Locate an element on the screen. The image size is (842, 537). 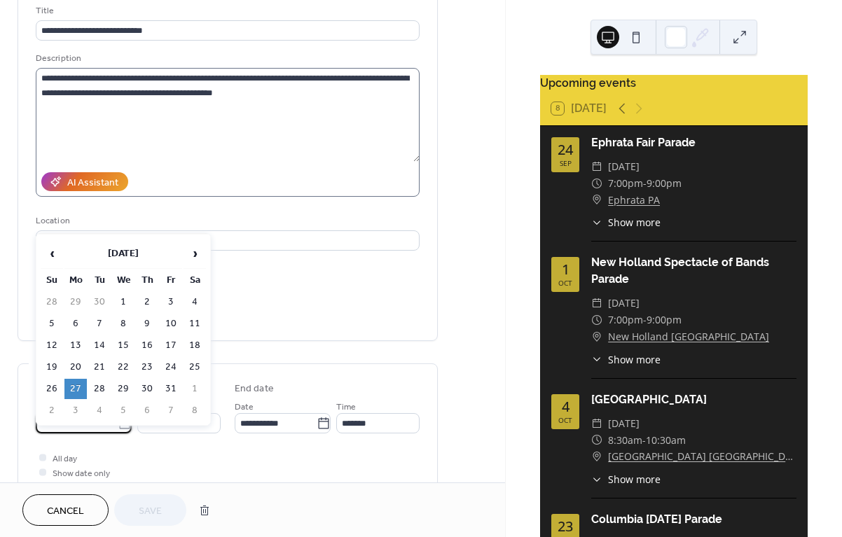
td: 22 is located at coordinates (123, 367).